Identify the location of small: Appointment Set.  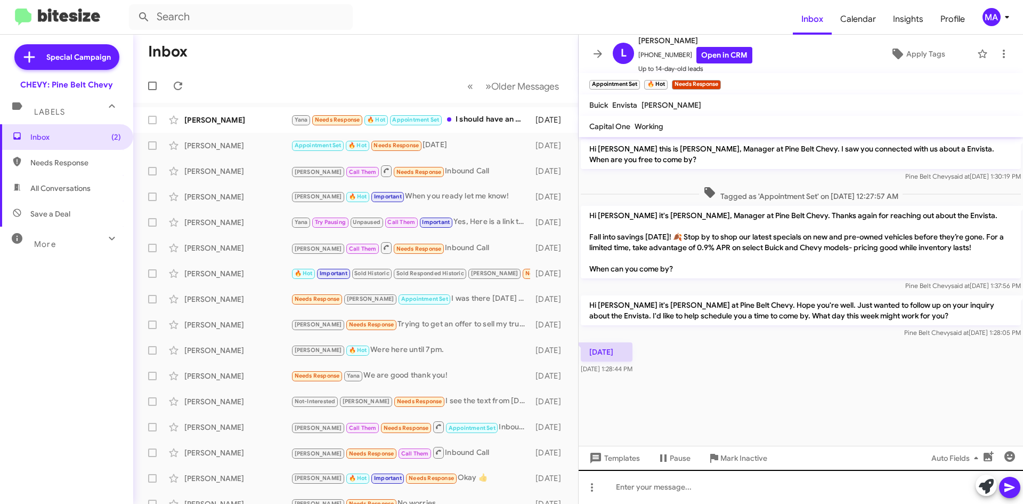
(614, 85).